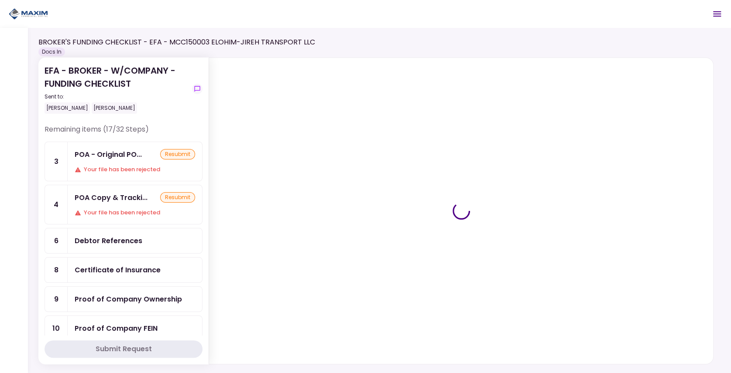 The width and height of the screenshot is (731, 373). Describe the element at coordinates (123, 270) in the screenshot. I see `a: 8Certificate of Insurance` at that location.